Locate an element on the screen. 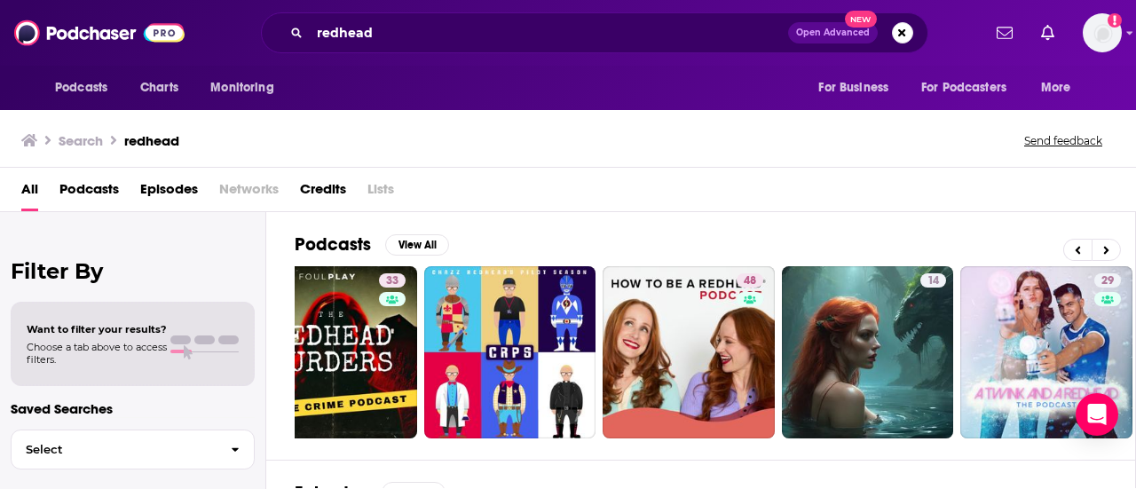  span: Networks is located at coordinates (248, 193).